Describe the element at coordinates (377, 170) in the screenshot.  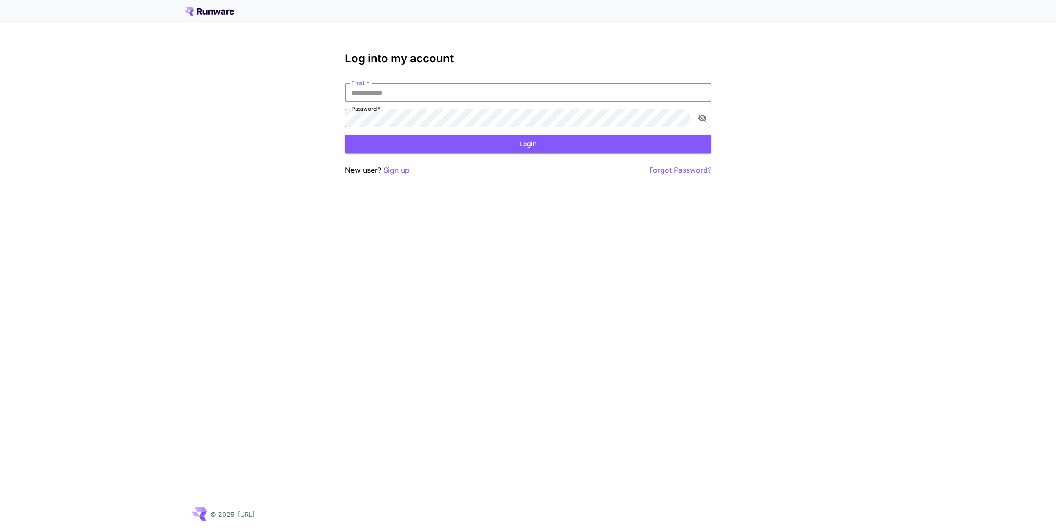
I see `p: New user?` at that location.